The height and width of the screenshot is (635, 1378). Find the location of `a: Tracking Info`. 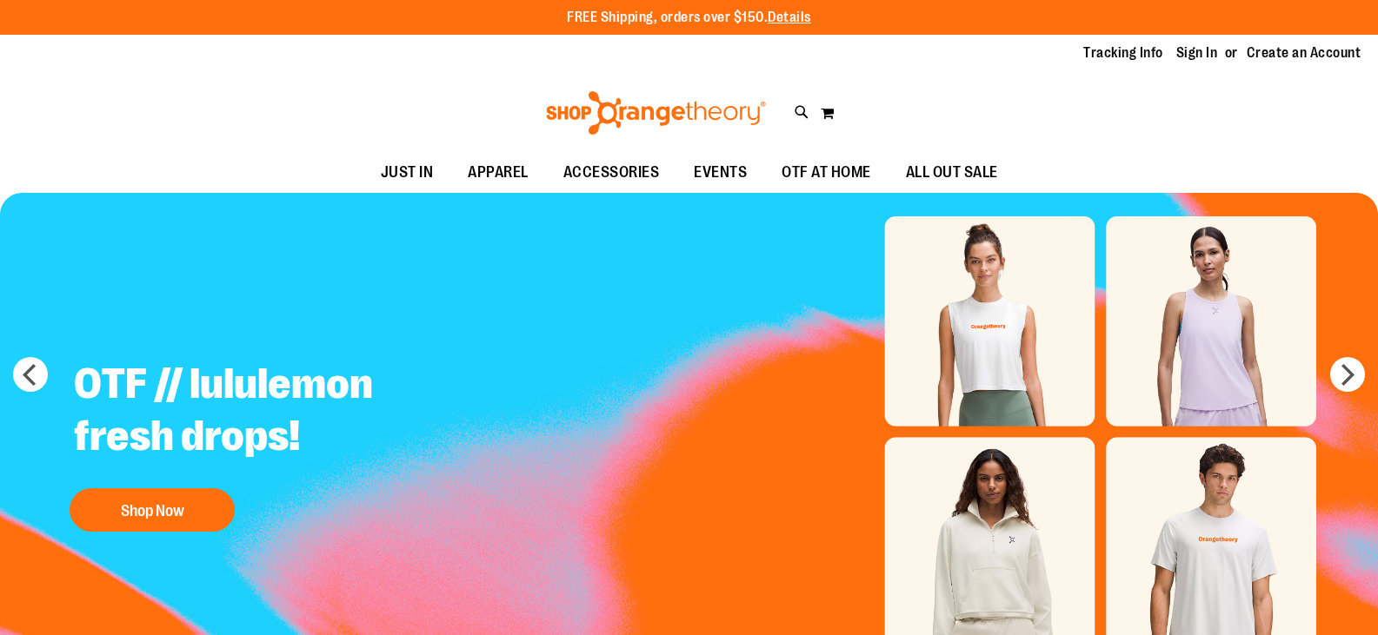

a: Tracking Info is located at coordinates (1123, 53).